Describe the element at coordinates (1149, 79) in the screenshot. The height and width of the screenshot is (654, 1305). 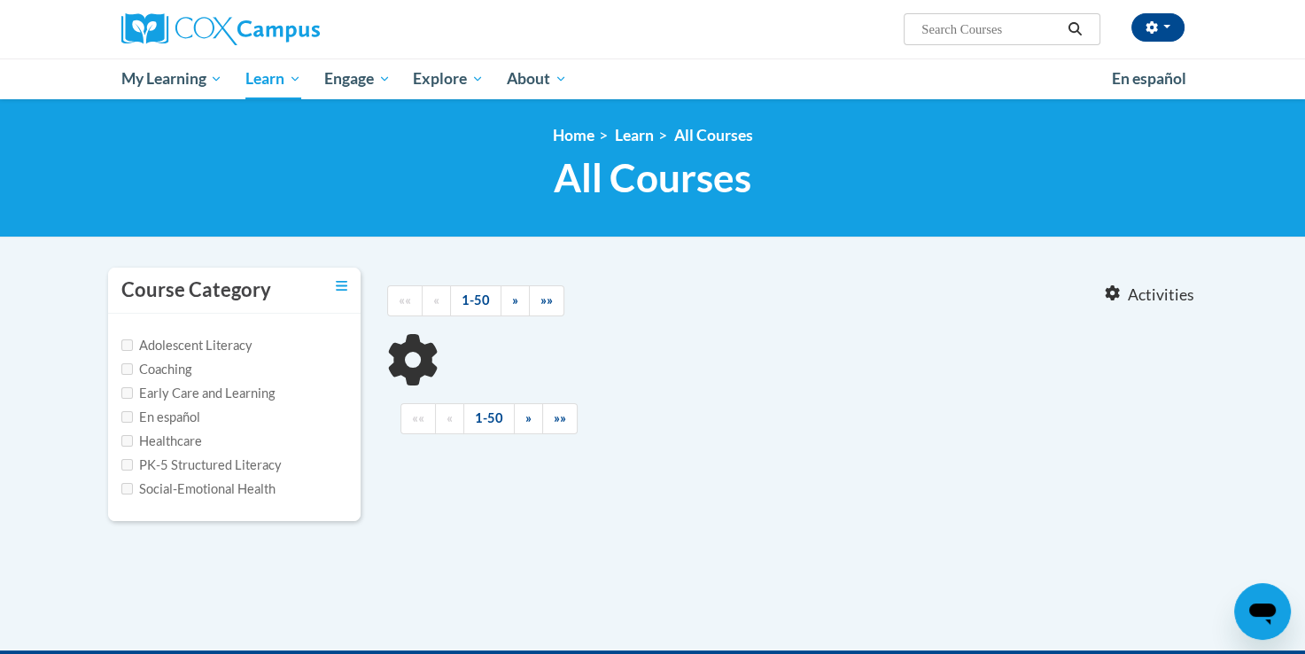
I see `a: En español` at that location.